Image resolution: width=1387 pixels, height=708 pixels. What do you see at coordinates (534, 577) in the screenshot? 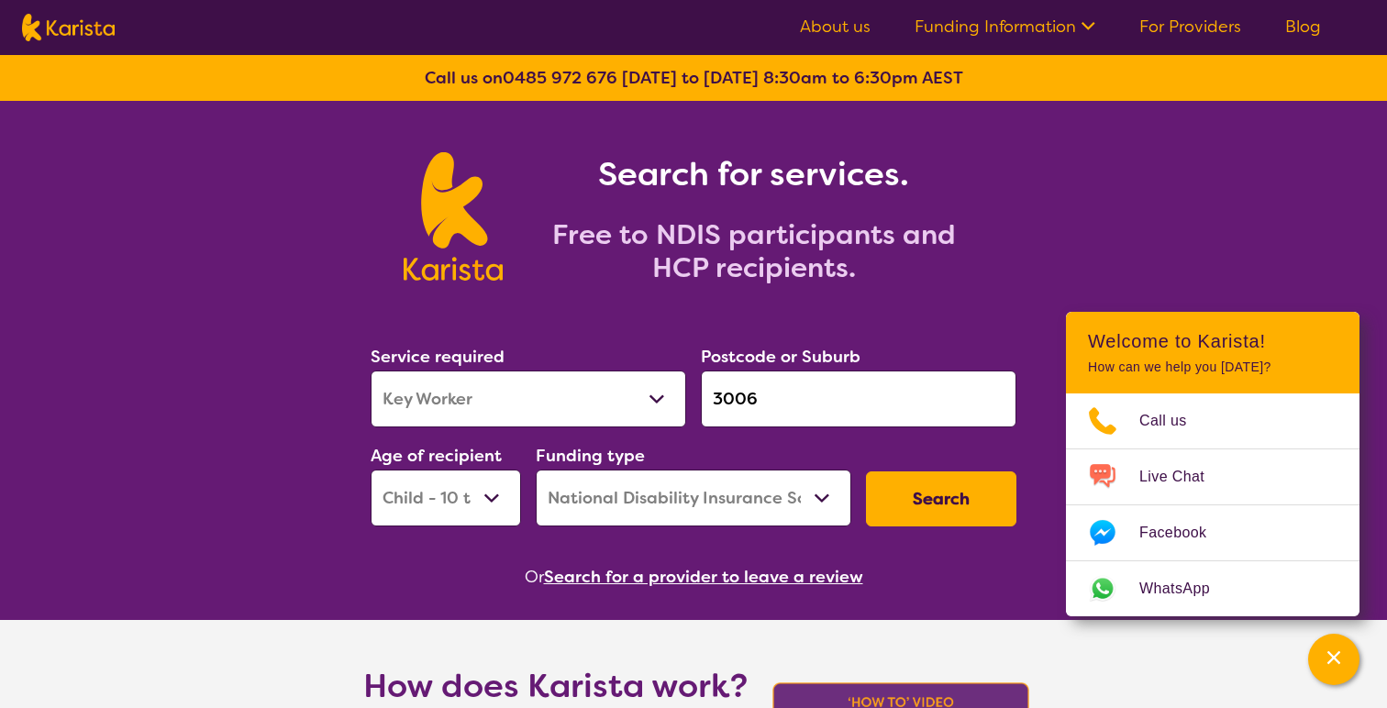
I see `span: Or` at bounding box center [534, 577].